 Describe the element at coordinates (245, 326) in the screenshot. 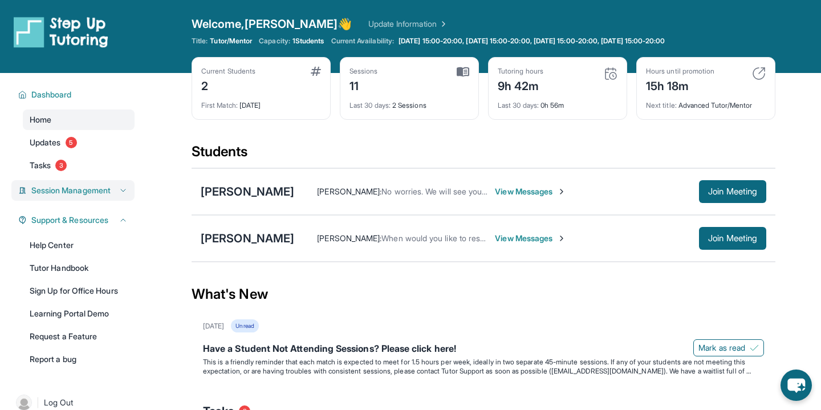

I see `div: Unread` at that location.